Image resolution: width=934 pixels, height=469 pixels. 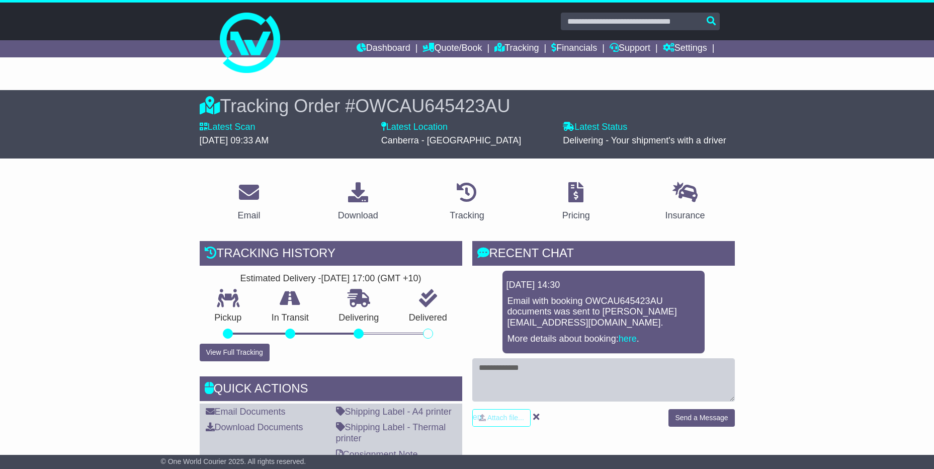 I want to click on div: RECENT CHAT, so click(x=603, y=254).